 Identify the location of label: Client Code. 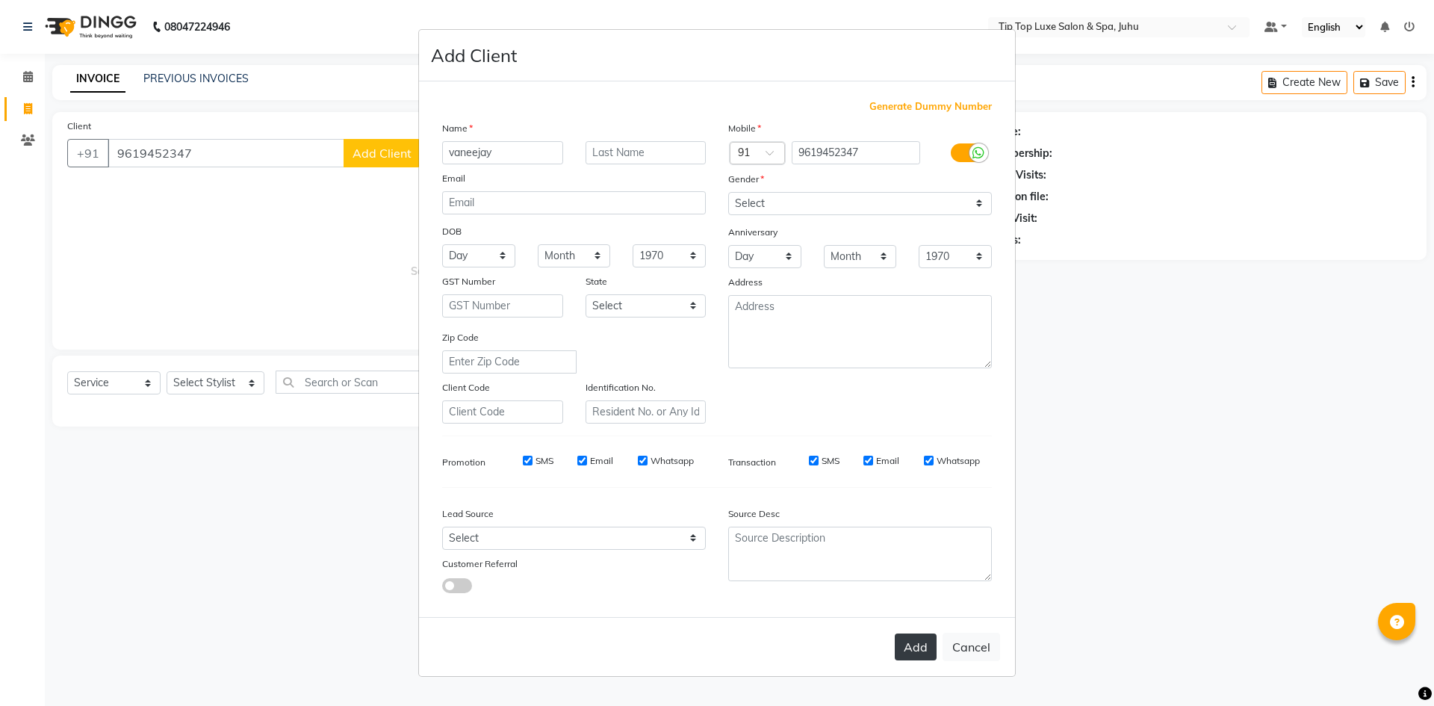
(466, 388).